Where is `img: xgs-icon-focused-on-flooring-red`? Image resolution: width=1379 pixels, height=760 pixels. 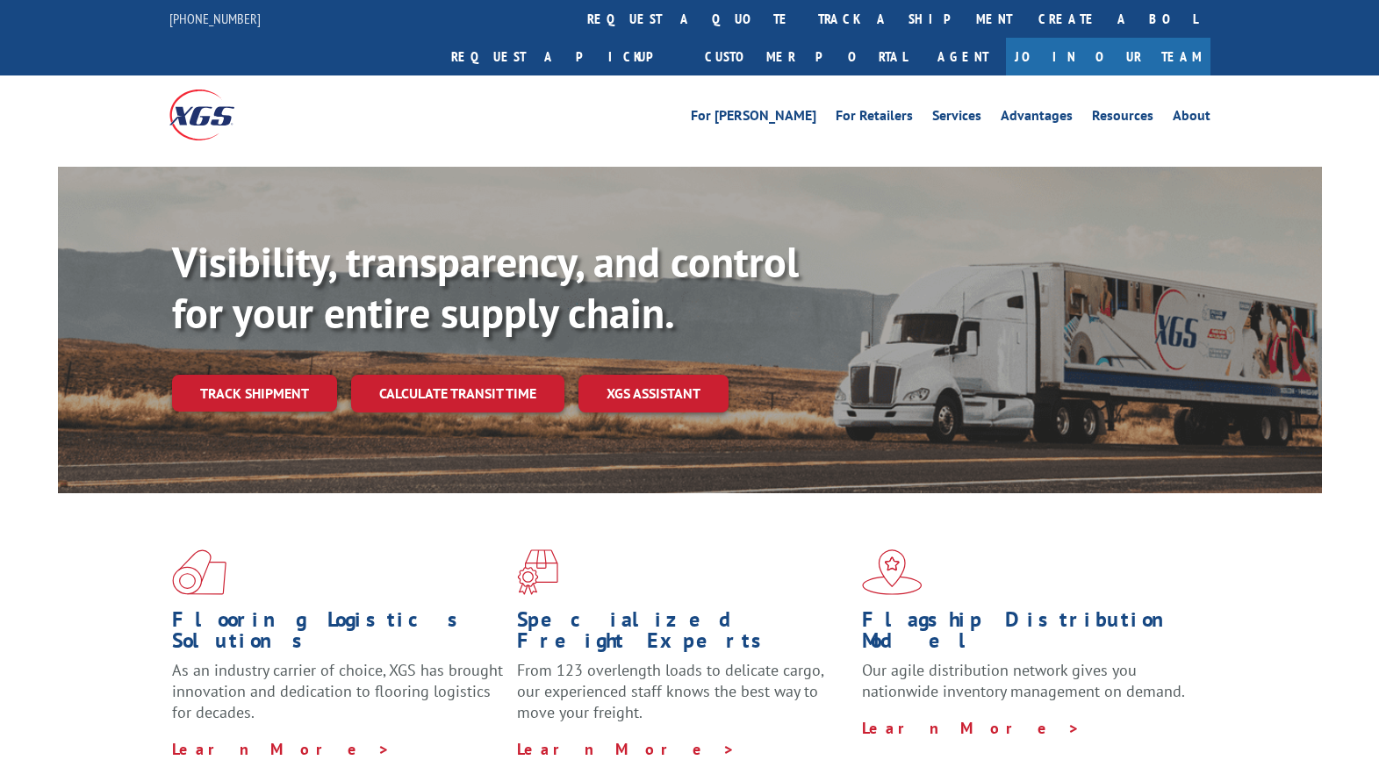 img: xgs-icon-focused-on-flooring-red is located at coordinates (537, 572).